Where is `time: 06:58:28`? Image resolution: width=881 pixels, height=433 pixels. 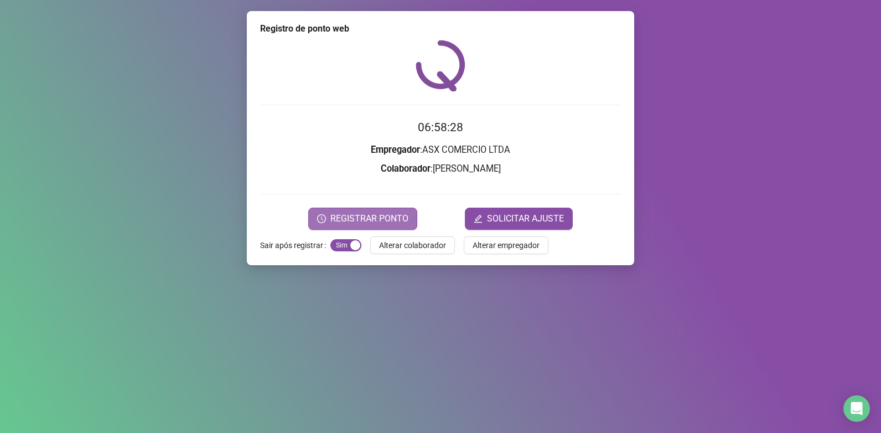 time: 06:58:28 is located at coordinates (440, 127).